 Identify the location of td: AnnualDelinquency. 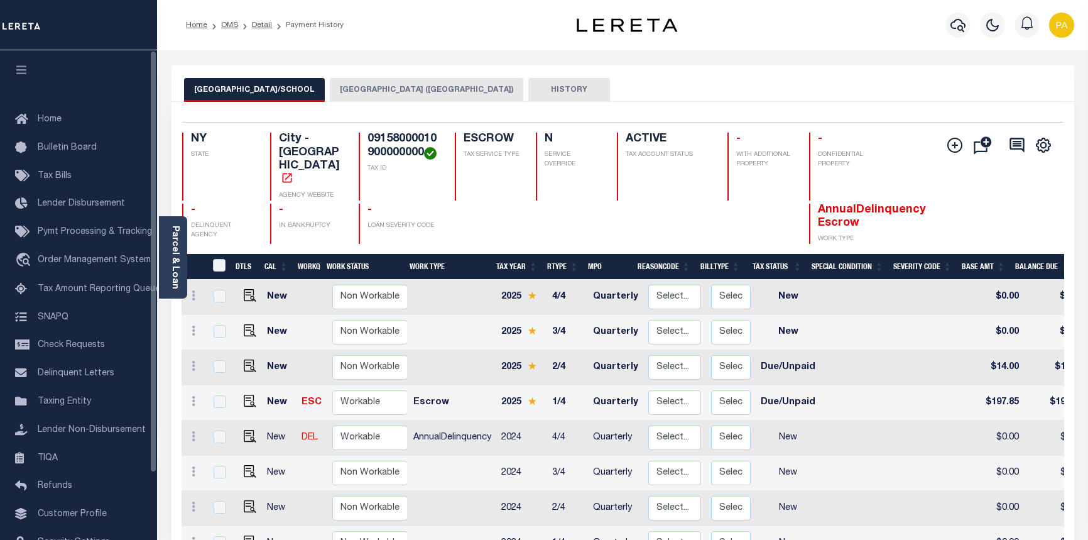
(452, 438).